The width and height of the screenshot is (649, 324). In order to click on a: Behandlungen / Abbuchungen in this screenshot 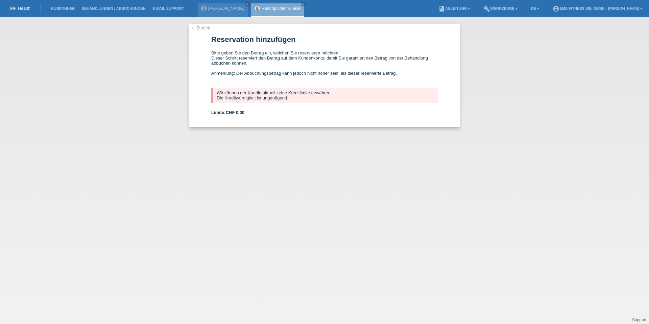, I will do `click(113, 8)`.